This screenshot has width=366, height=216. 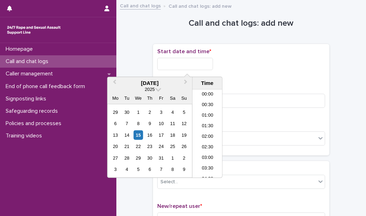 What do you see at coordinates (114, 83) in the screenshot?
I see `button: Previous Month` at bounding box center [114, 83].